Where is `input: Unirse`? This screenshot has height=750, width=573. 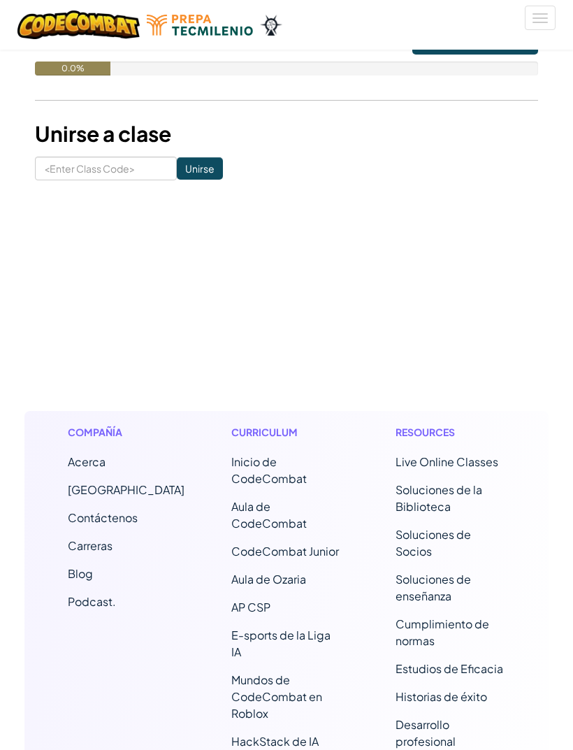 input: Unirse is located at coordinates (200, 168).